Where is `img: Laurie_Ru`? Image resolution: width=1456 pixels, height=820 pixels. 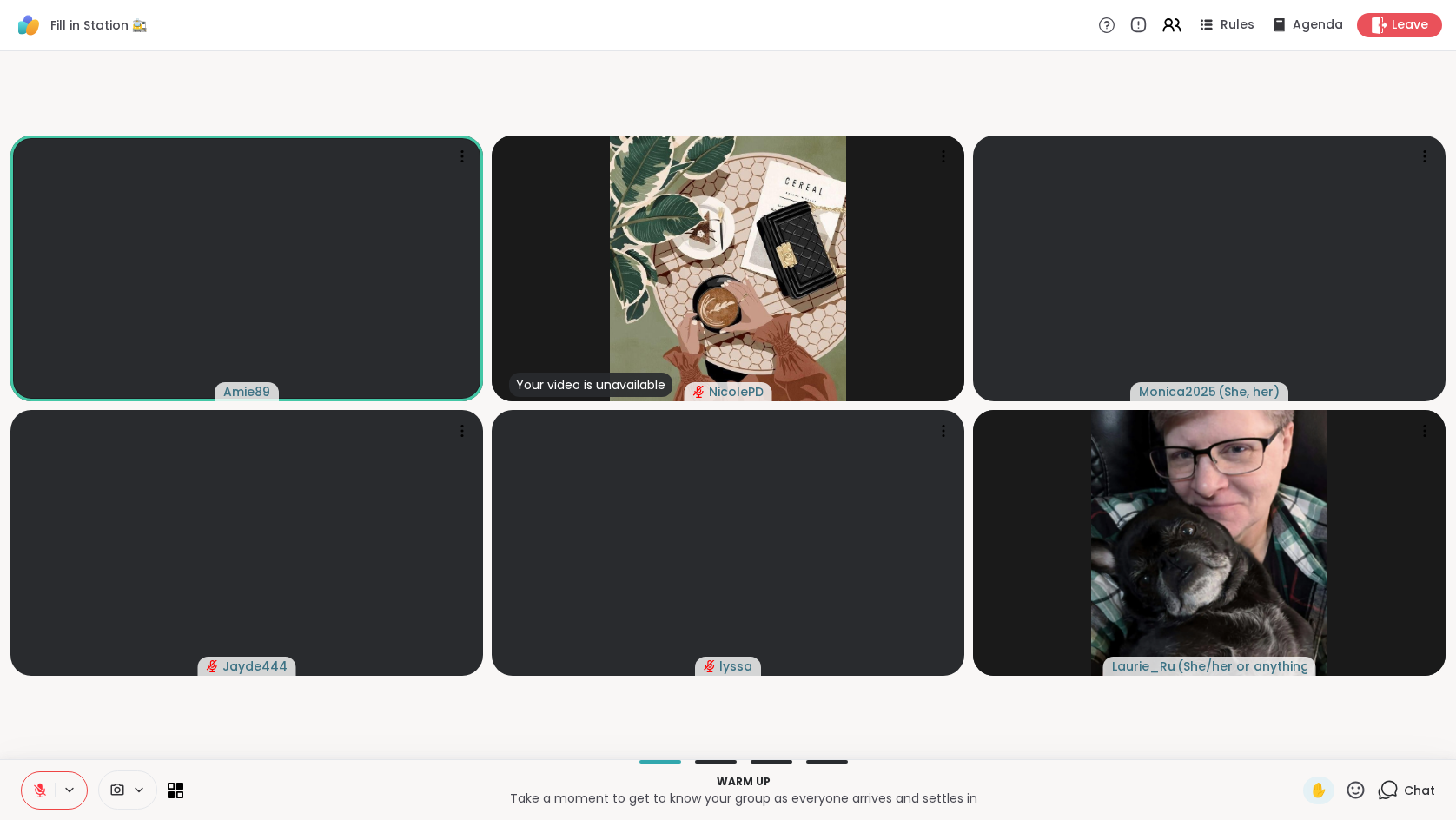
img: Laurie_Ru is located at coordinates (1209, 543).